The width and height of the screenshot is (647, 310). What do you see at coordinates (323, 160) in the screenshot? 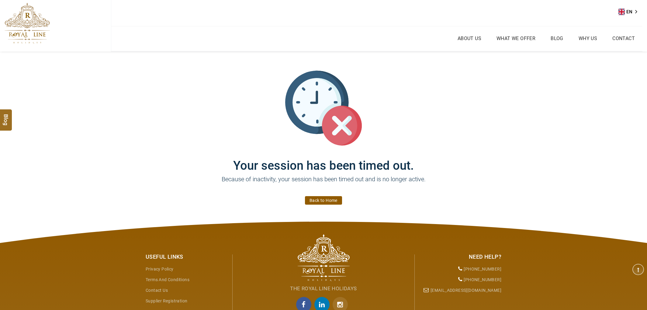
I see `h1: Your session has been timed out.` at bounding box center [323, 160].